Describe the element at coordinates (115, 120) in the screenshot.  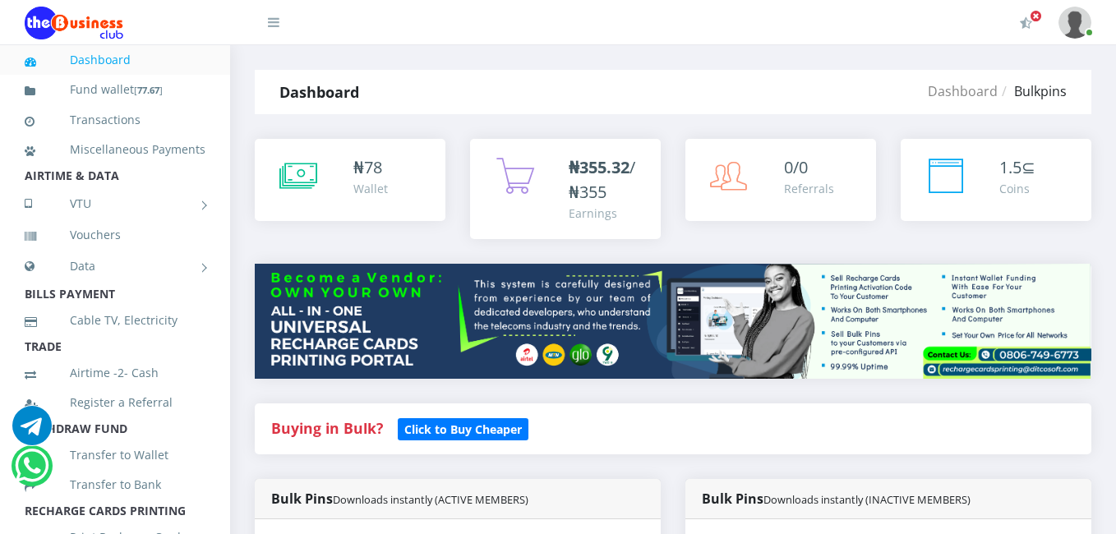
I see `a: Transactions` at that location.